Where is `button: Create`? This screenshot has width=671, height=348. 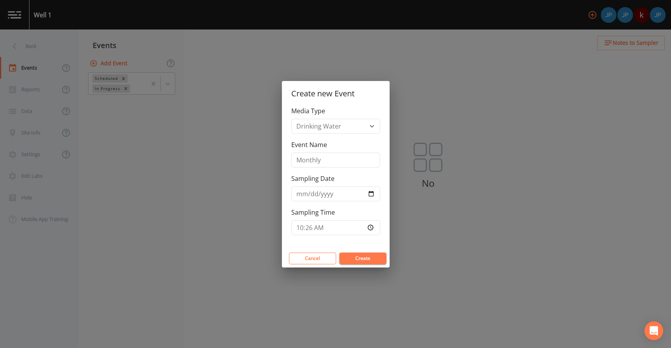 button: Create is located at coordinates (363, 258).